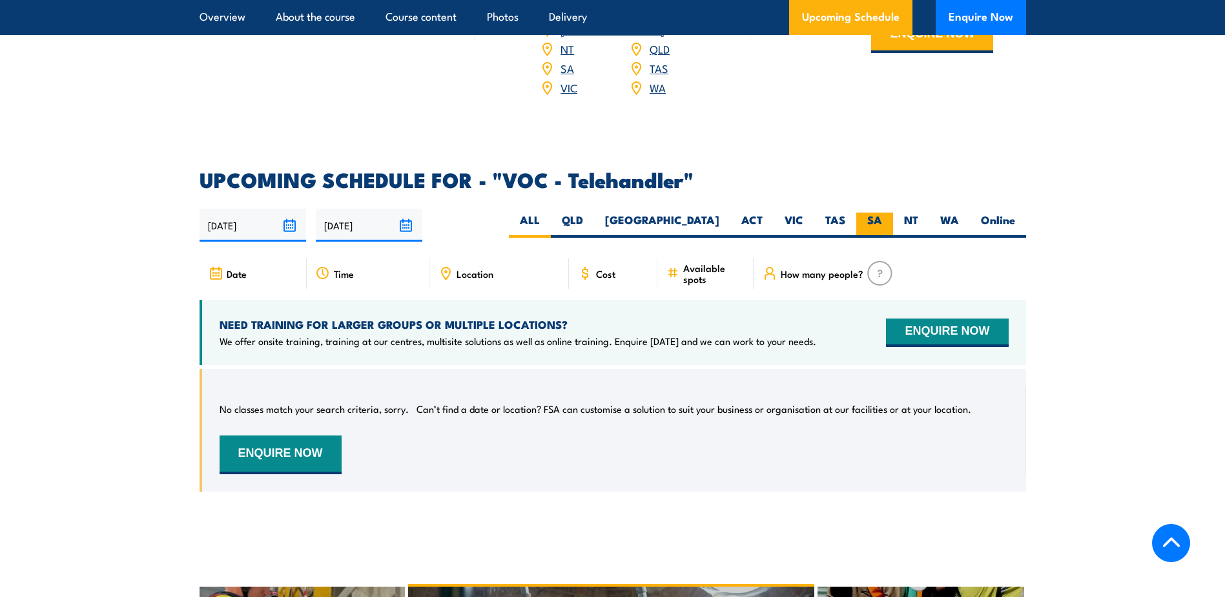  What do you see at coordinates (236, 273) in the screenshot?
I see `span: Date` at bounding box center [236, 273].